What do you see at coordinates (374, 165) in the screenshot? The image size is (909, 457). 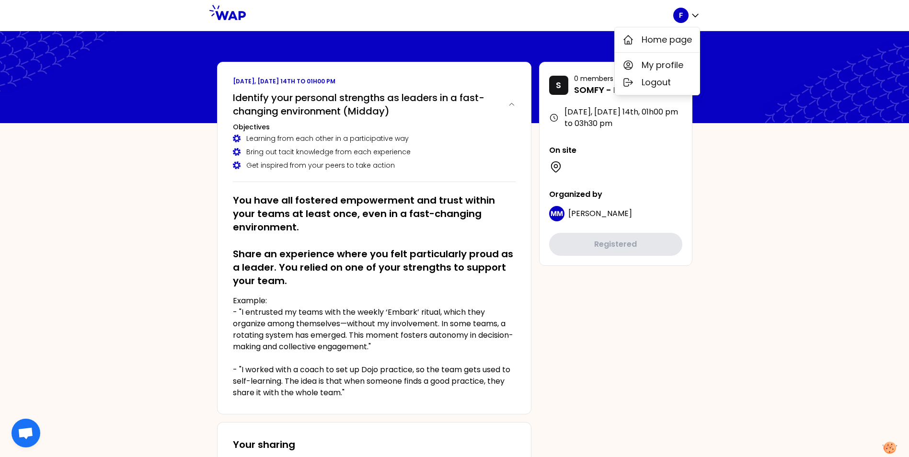 I see `div: Get inspired from your peers to take action` at bounding box center [374, 165].